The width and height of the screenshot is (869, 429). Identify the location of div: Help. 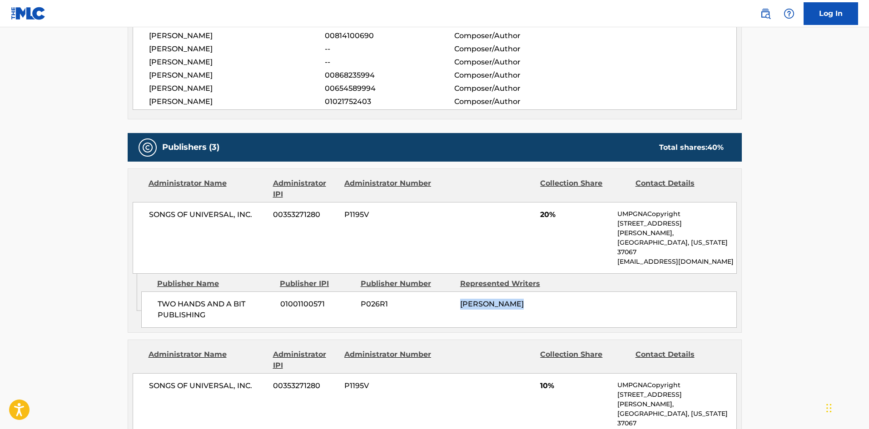
(789, 14).